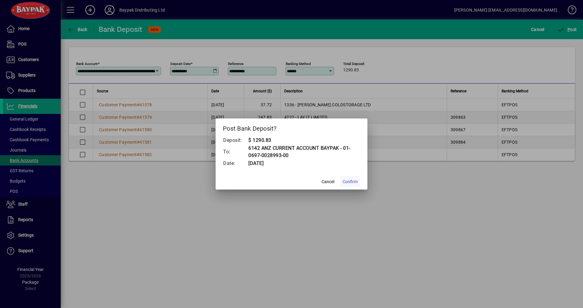 The height and width of the screenshot is (308, 583). Describe the element at coordinates (292, 127) in the screenshot. I see `h2: Post Bank Deposit?` at that location.